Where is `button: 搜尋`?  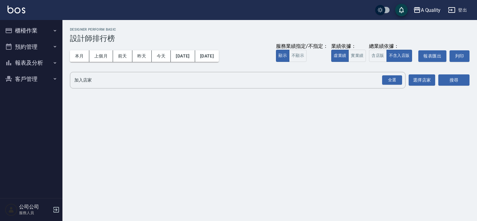
button: 搜尋 is located at coordinates (454, 80).